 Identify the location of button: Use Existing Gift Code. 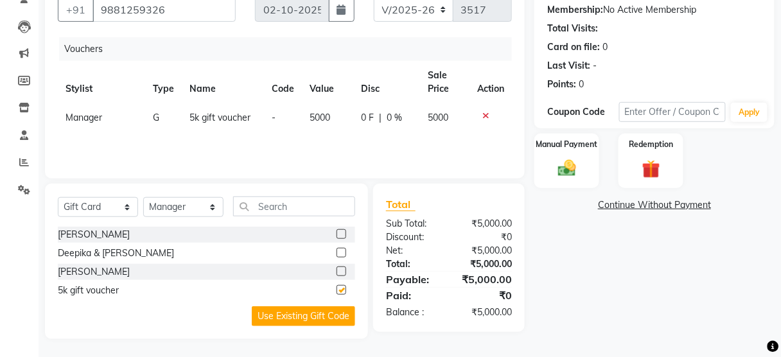
(303, 316).